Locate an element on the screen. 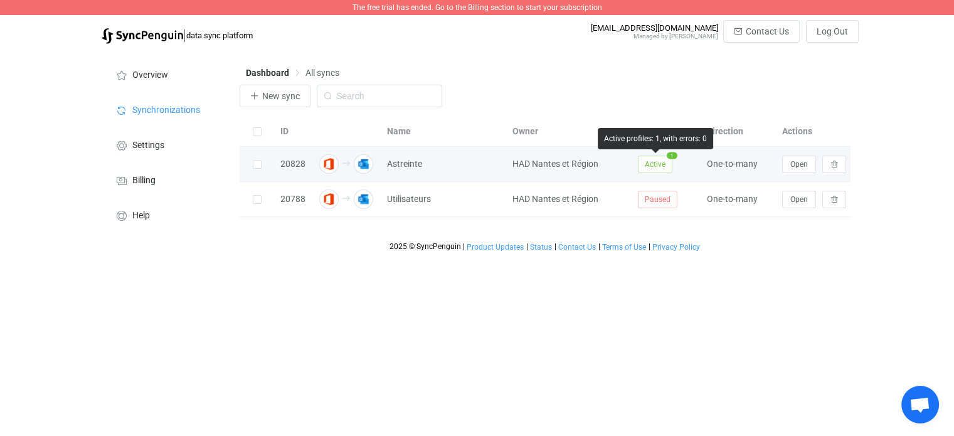 Image resolution: width=954 pixels, height=436 pixels. span: Status is located at coordinates (541, 247).